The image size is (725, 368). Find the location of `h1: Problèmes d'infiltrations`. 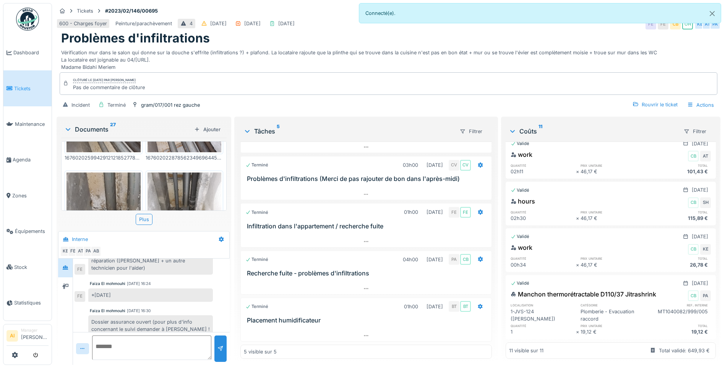

h1: Problèmes d'infiltrations is located at coordinates (135, 38).